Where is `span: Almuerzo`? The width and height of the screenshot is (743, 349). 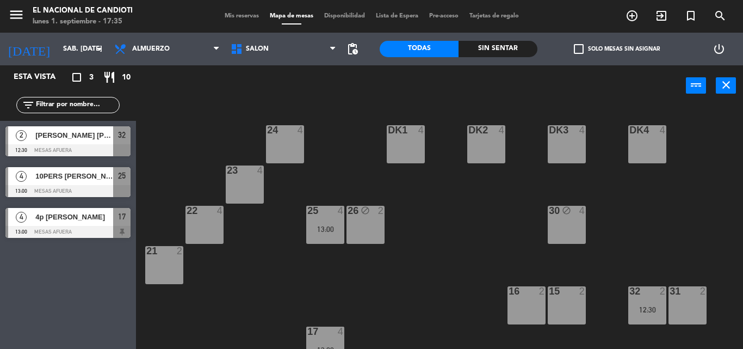 span: Almuerzo is located at coordinates (151, 49).